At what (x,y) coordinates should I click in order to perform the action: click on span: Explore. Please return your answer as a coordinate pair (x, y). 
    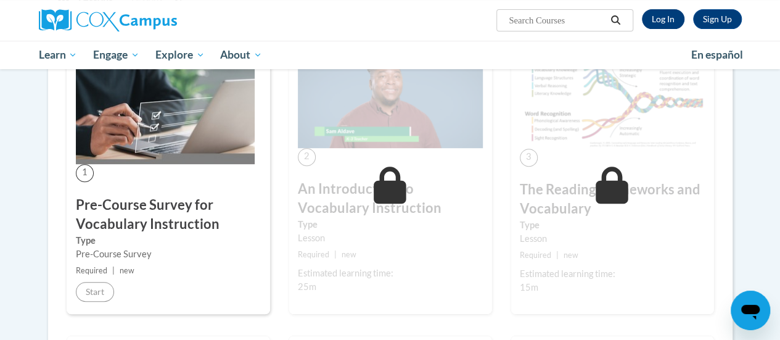
    Looking at the image, I should click on (180, 55).